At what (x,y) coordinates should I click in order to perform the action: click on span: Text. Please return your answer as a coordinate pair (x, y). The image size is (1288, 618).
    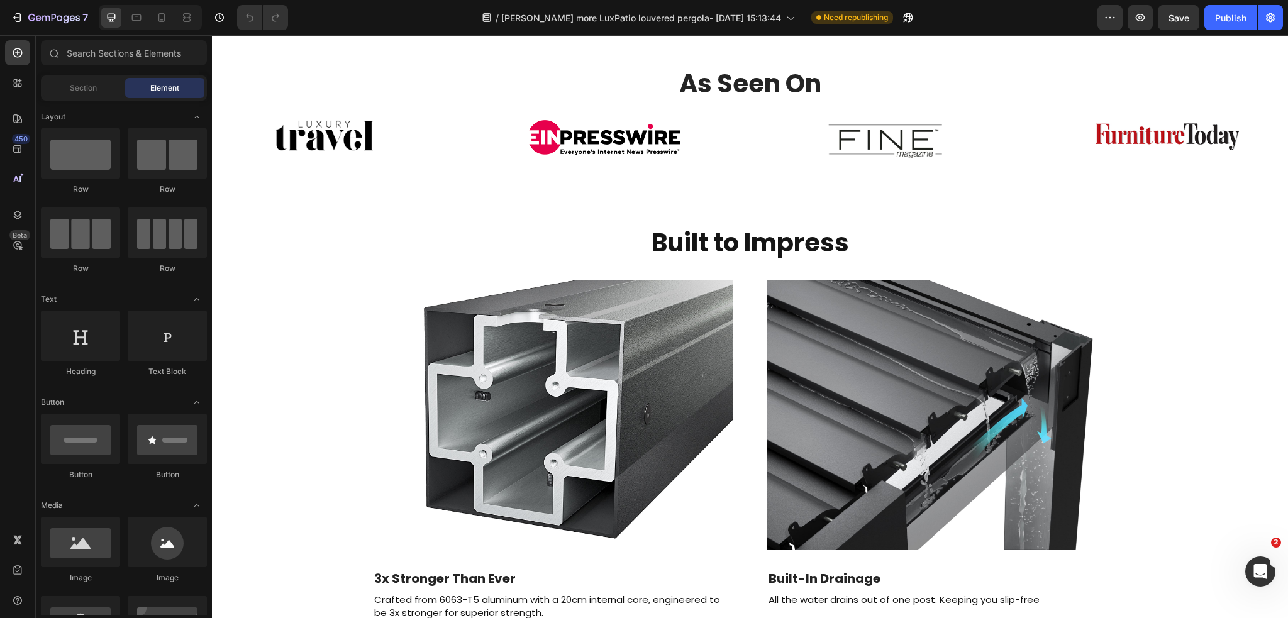
    Looking at the image, I should click on (48, 299).